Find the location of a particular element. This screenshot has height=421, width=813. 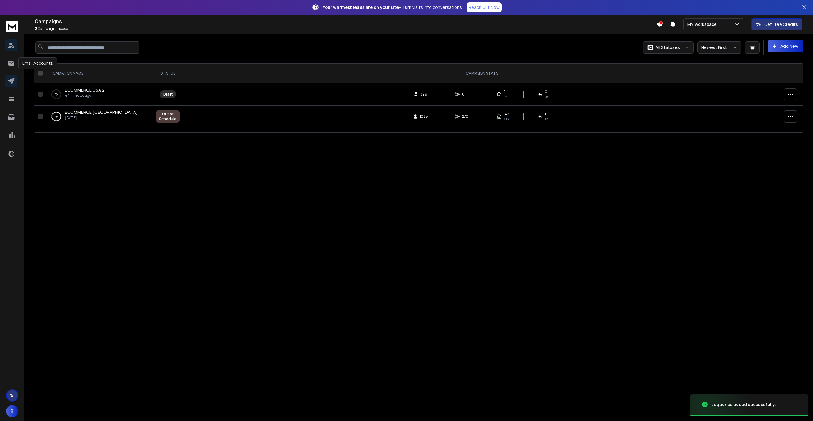

button: Add New is located at coordinates (785, 46).